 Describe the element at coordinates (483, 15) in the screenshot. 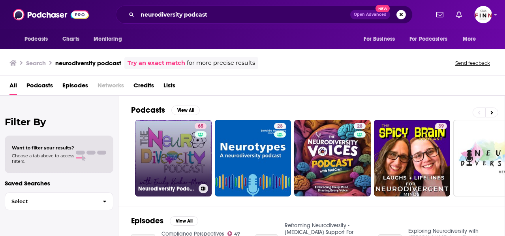

I see `img: User Profile` at that location.